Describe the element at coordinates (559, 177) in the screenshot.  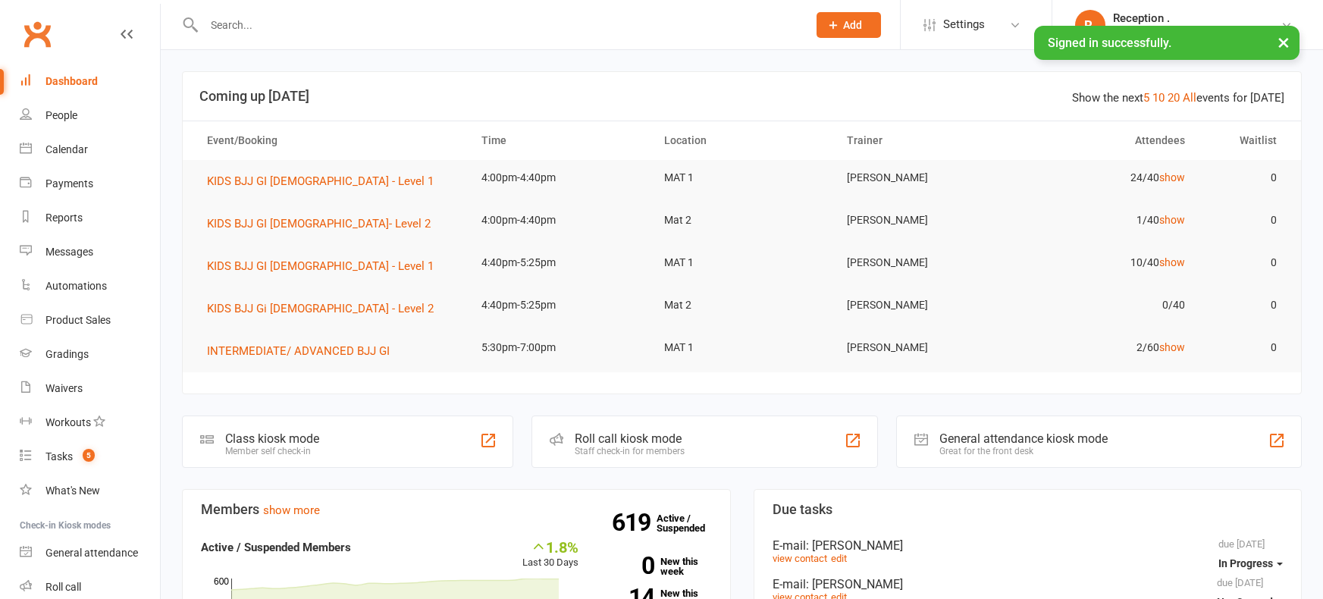
I see `td: 4:00pm-4:40pm` at that location.